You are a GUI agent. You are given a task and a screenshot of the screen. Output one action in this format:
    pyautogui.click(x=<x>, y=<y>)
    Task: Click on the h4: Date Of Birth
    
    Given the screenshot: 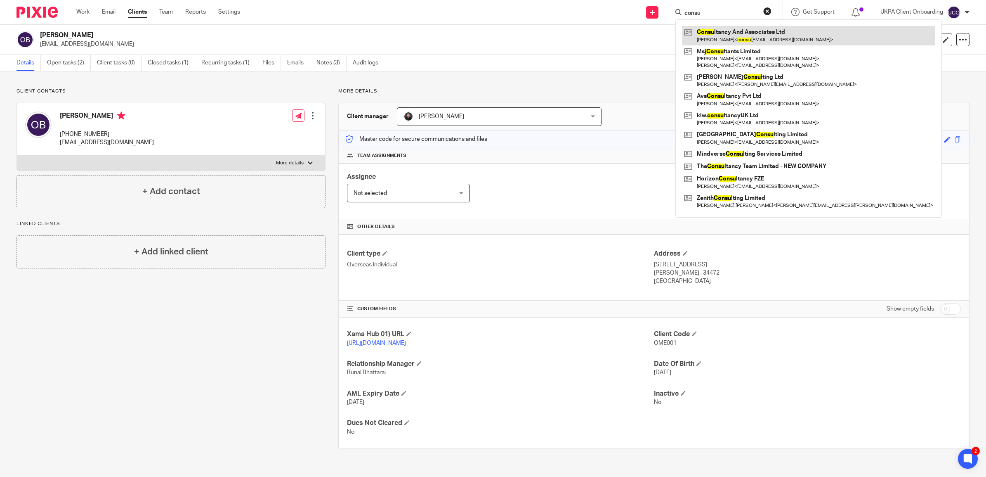 What is the action you would take?
    pyautogui.click(x=807, y=363)
    